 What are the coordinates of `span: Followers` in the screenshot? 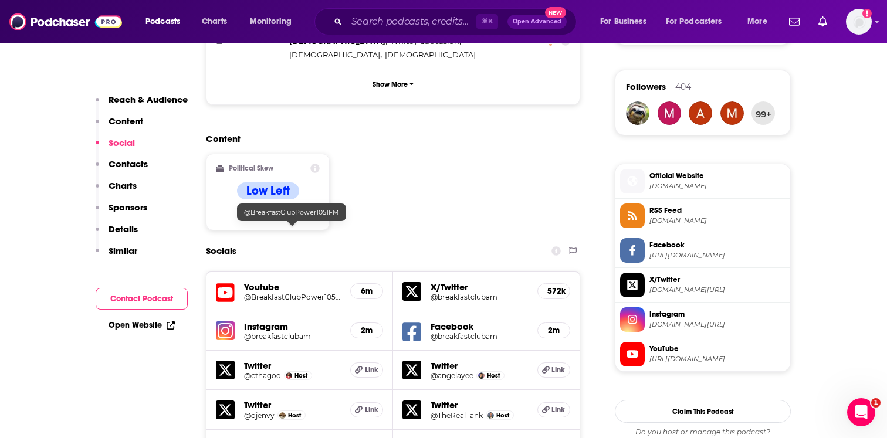 It's located at (646, 86).